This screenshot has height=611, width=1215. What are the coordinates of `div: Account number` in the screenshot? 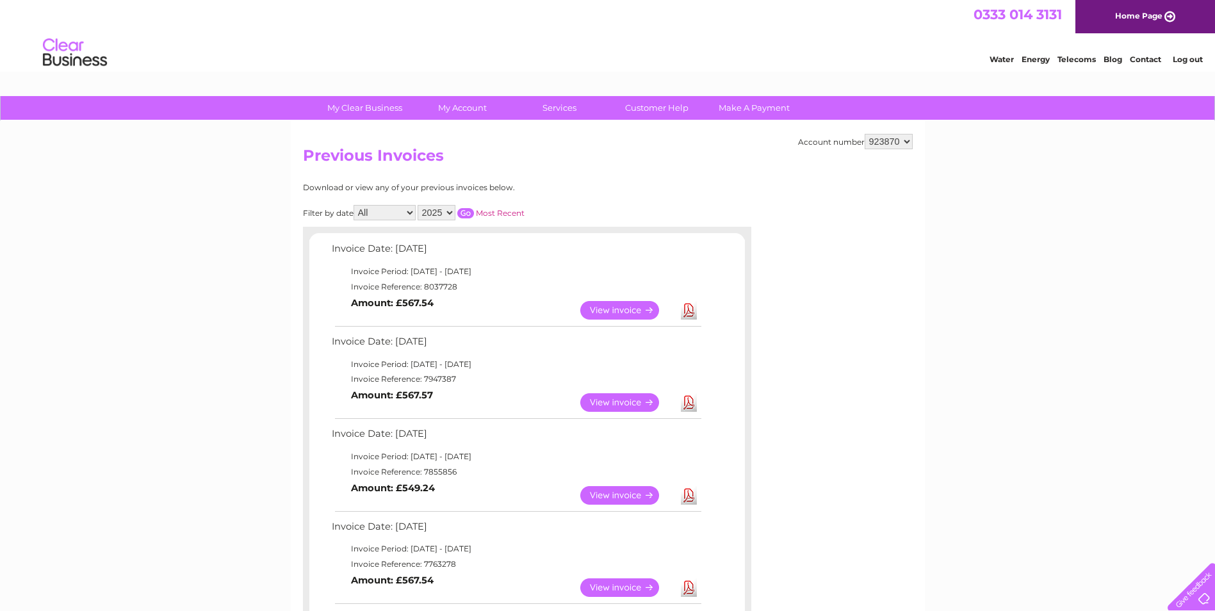 It's located at (855, 141).